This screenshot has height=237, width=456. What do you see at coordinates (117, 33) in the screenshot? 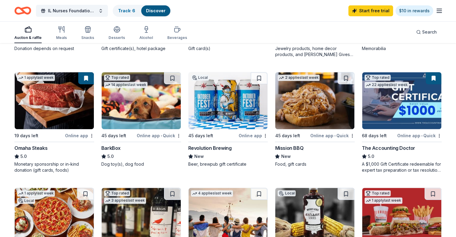
I see `button: Desserts` at bounding box center [117, 33].